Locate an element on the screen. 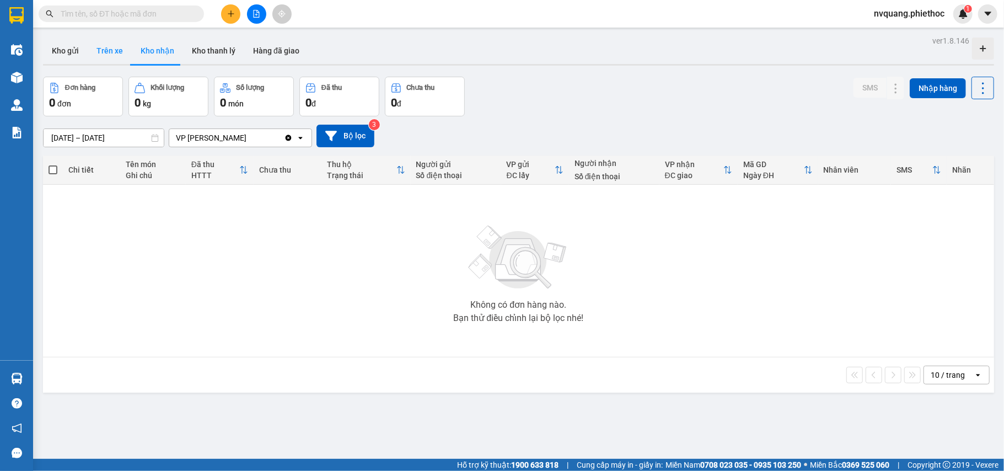  span: Miền Nam is located at coordinates (733, 465).